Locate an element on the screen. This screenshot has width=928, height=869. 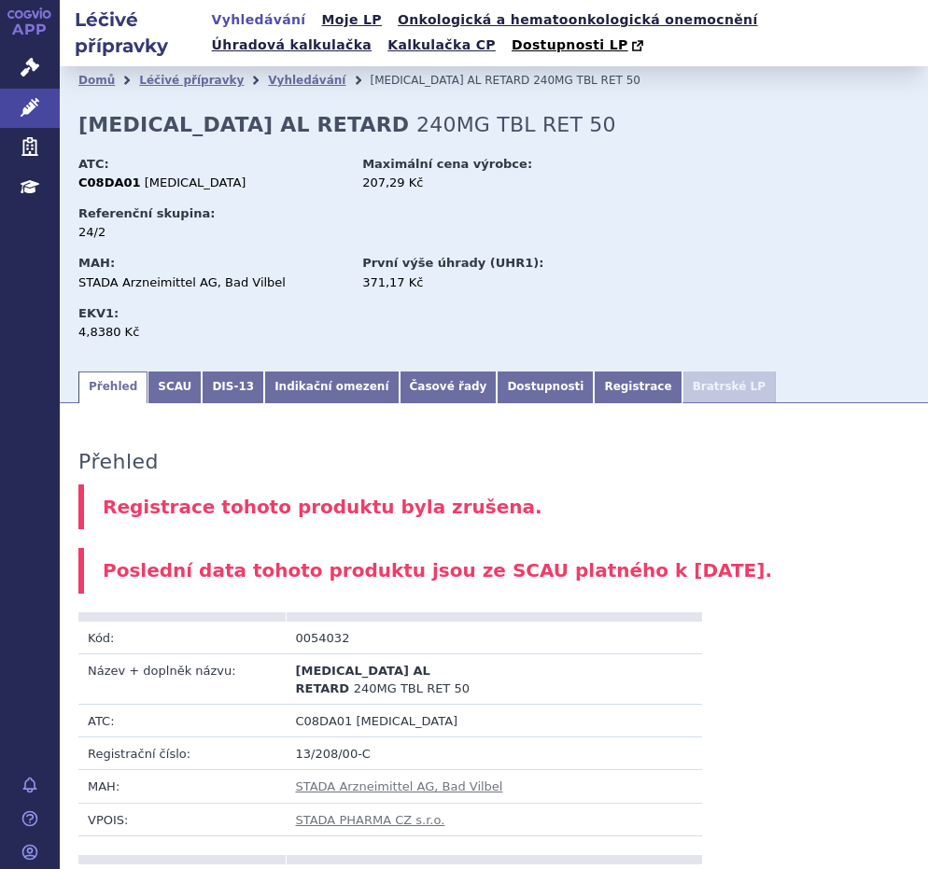
td: MAH: is located at coordinates (182, 786).